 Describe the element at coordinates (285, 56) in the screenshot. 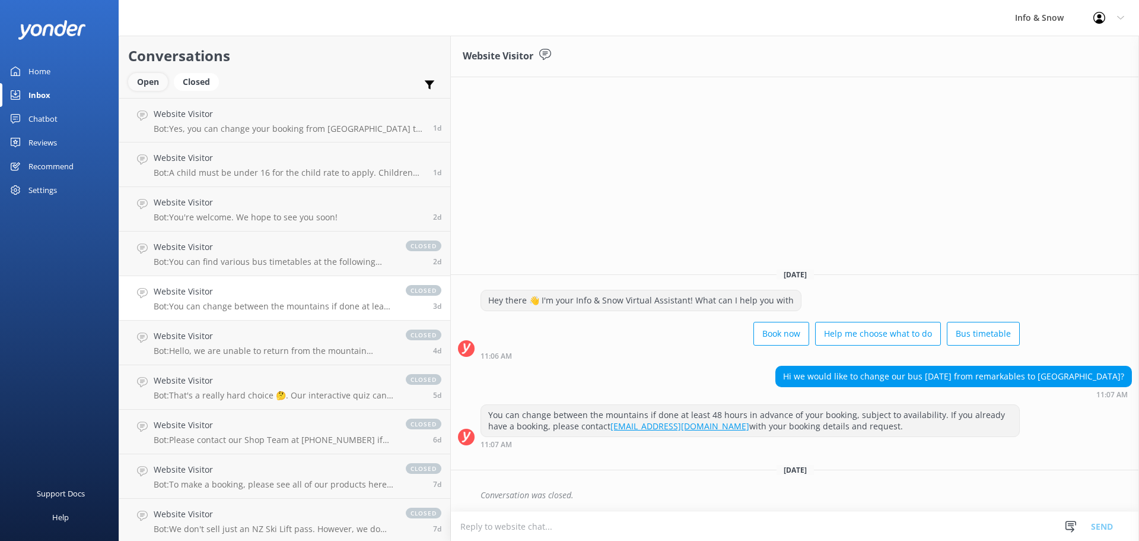

I see `h2: Conversations` at that location.